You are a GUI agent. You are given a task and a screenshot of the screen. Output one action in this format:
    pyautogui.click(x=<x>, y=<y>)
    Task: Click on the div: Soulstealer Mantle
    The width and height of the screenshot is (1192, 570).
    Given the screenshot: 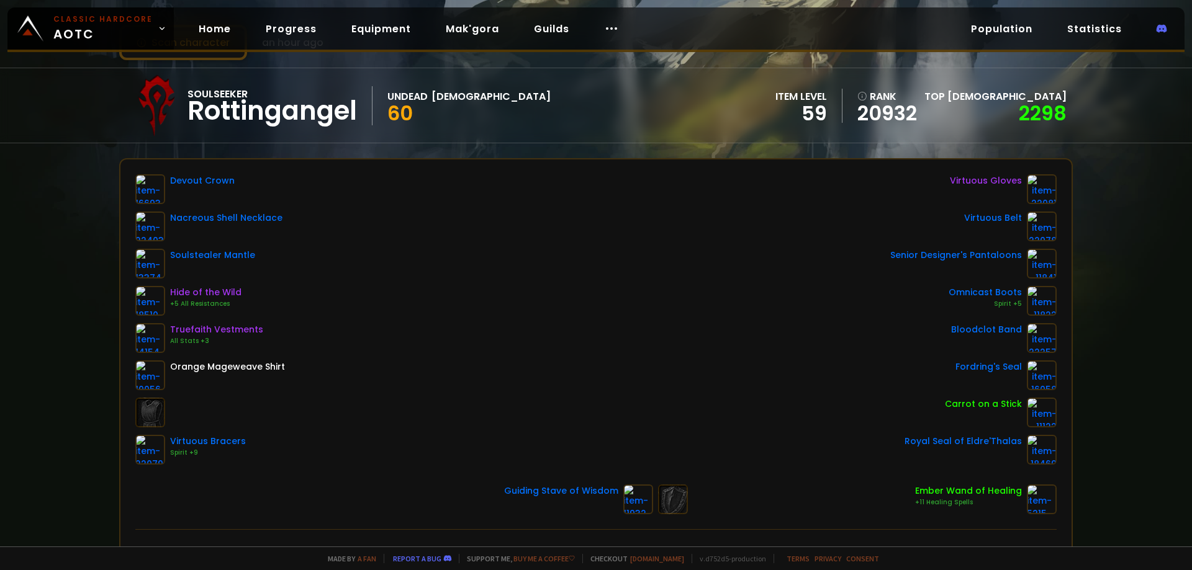 What is the action you would take?
    pyautogui.click(x=212, y=255)
    